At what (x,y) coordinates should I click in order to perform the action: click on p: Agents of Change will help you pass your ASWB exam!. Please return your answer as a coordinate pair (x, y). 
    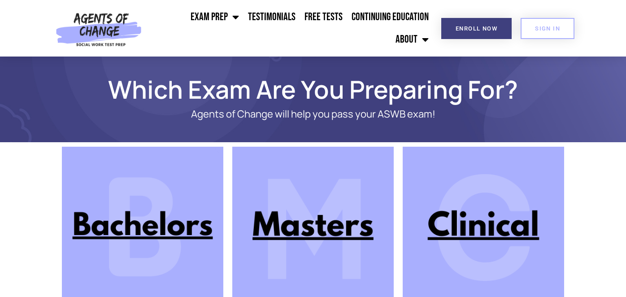
    Looking at the image, I should click on (313, 114).